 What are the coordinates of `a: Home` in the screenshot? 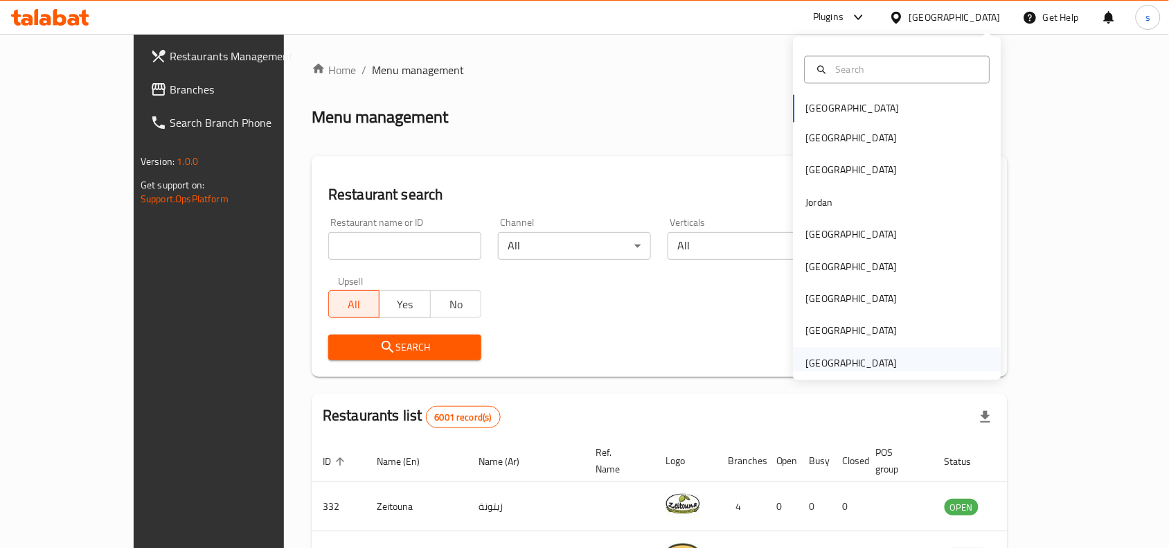 It's located at (334, 70).